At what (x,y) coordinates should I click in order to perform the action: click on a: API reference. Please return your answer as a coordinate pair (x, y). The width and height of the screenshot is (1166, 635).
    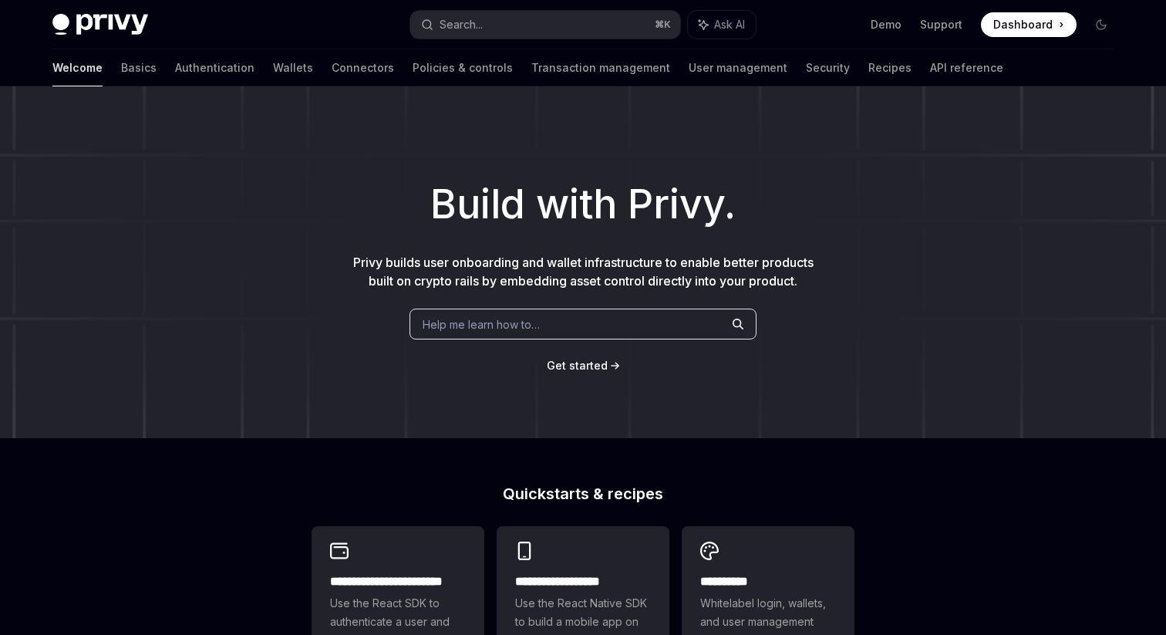
    Looking at the image, I should click on (966, 68).